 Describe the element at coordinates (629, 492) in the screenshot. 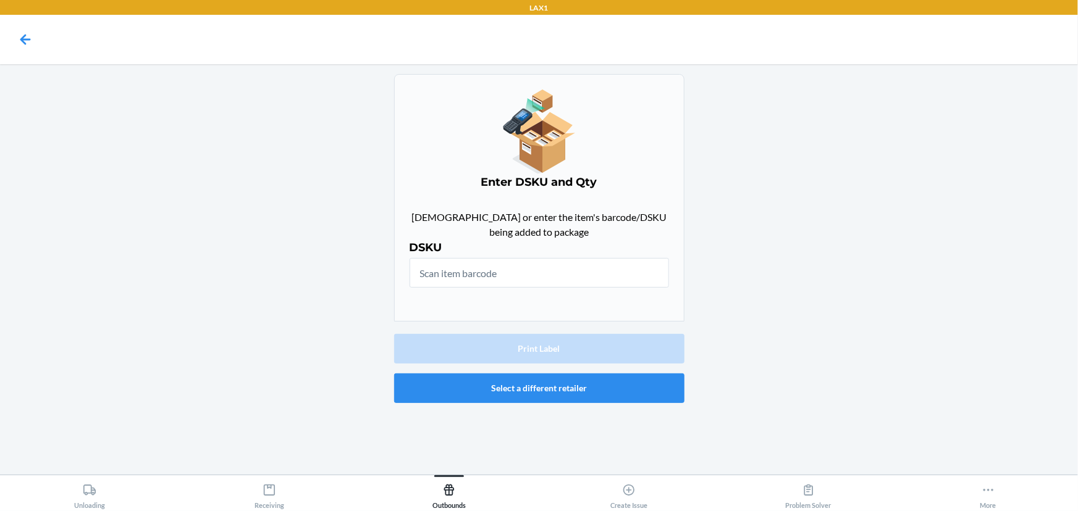

I see `button: Create Issue` at that location.